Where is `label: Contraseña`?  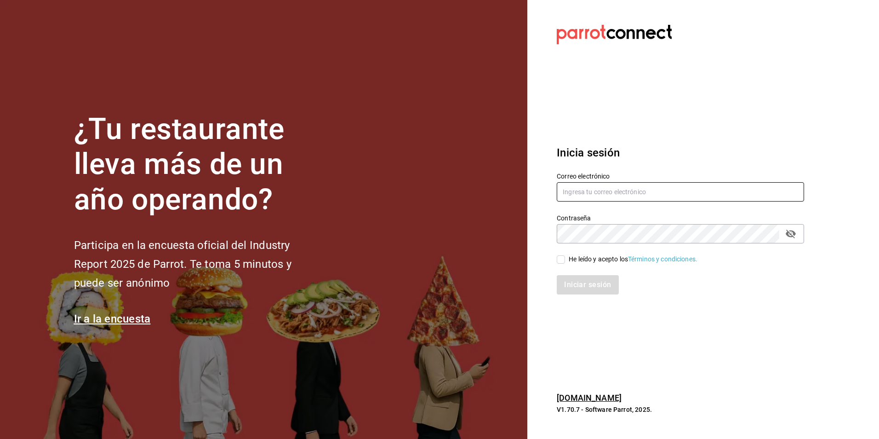 label: Contraseña is located at coordinates (680, 217).